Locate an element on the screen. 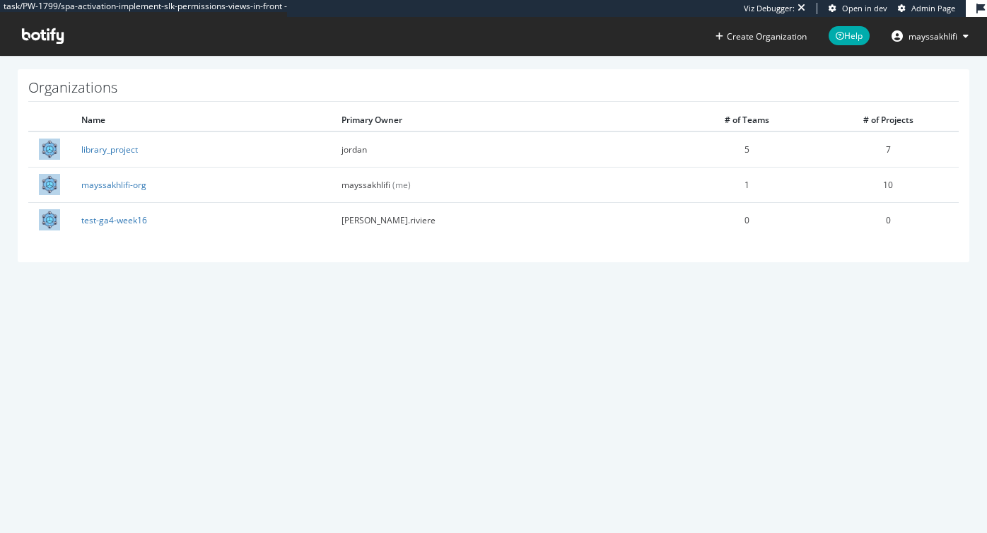  button: Create Organization is located at coordinates (761, 36).